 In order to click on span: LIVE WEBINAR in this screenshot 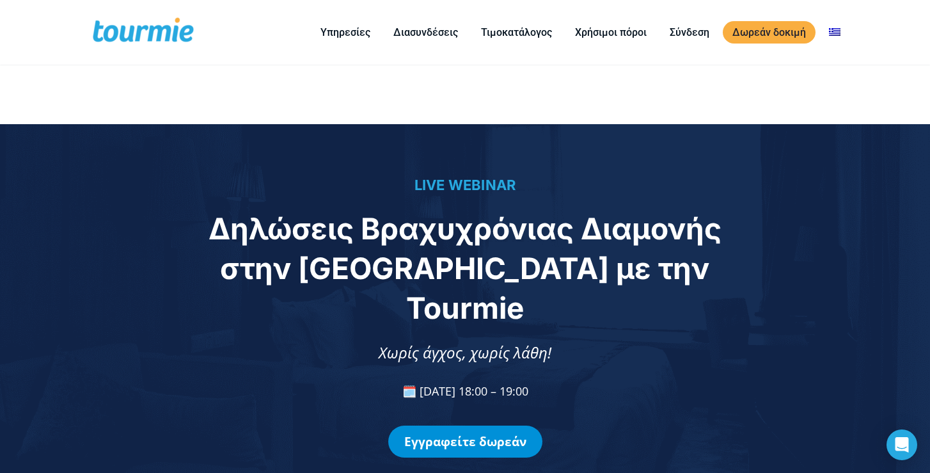, I will do `click(465, 185)`.